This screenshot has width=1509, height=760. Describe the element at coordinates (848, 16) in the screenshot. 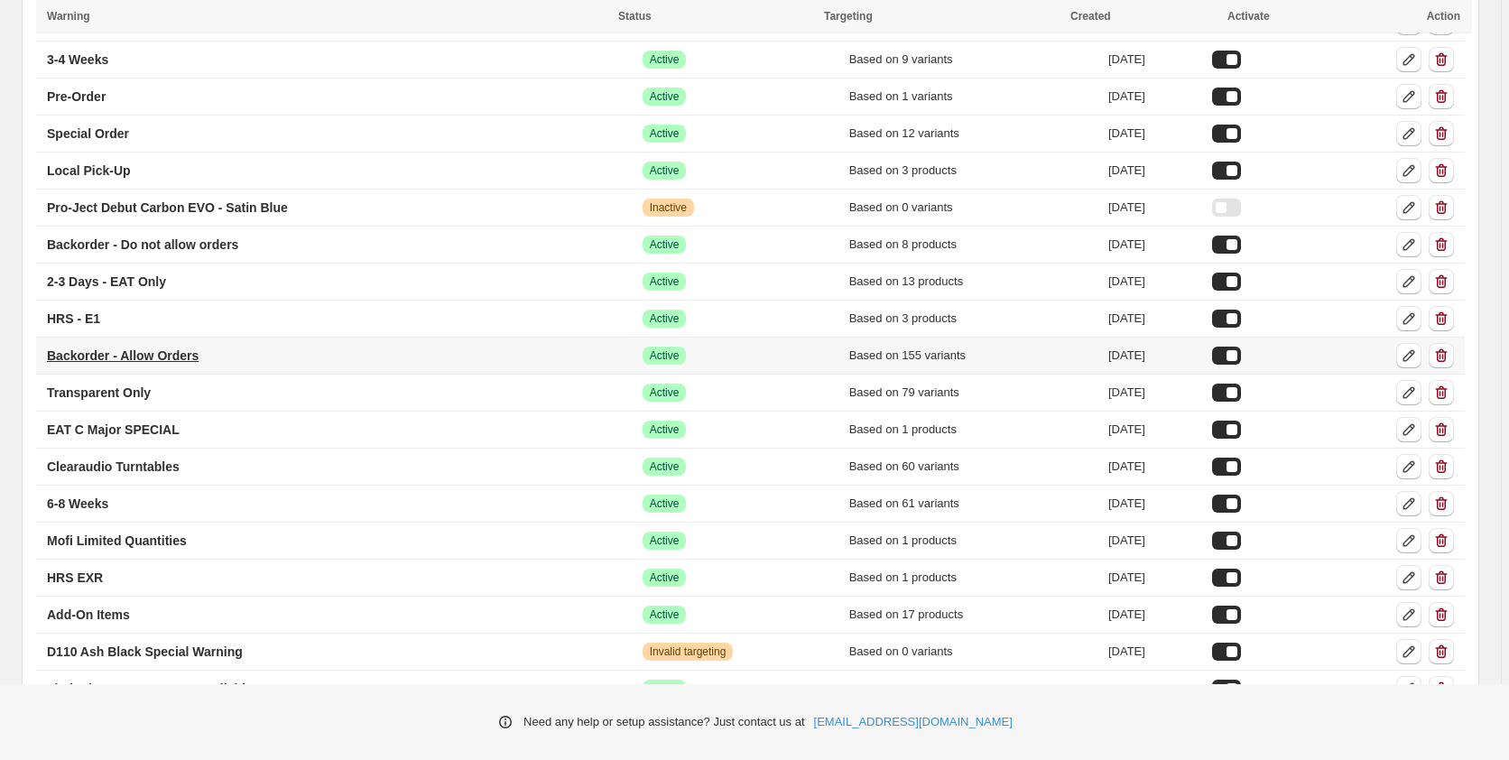

I see `span: Targeting` at that location.